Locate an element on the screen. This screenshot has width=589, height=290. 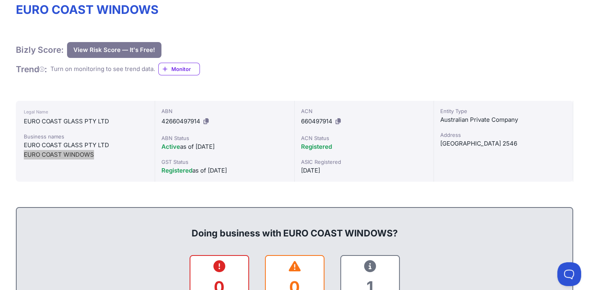
span: 660497914 is located at coordinates (316, 121).